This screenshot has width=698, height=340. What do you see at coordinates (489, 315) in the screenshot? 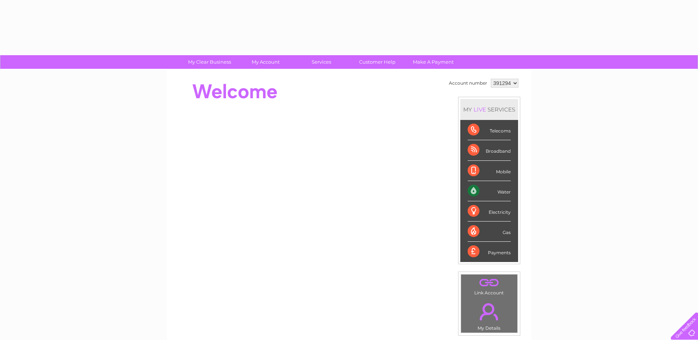
I see `td: My Details` at bounding box center [489, 315].